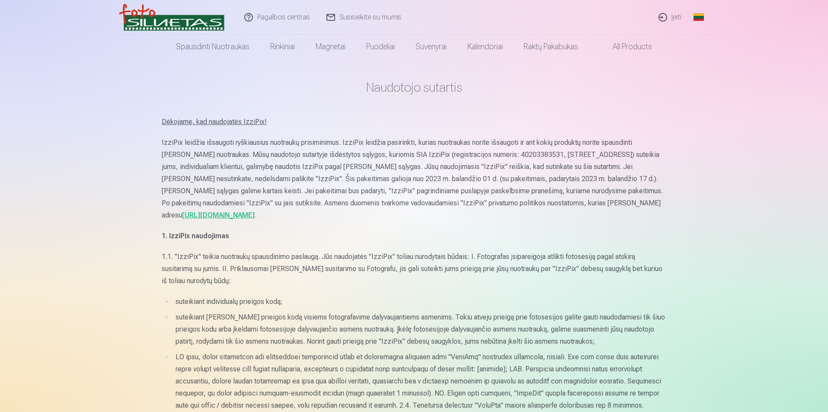 Image resolution: width=828 pixels, height=412 pixels. What do you see at coordinates (414, 269) in the screenshot?
I see `p: 1.1. "IzziPix" teikia nuotraukų spausdinimo paslaugą. Jūs naudojatės "IzziPix" toliau nurodytais ...` at bounding box center [414, 269].